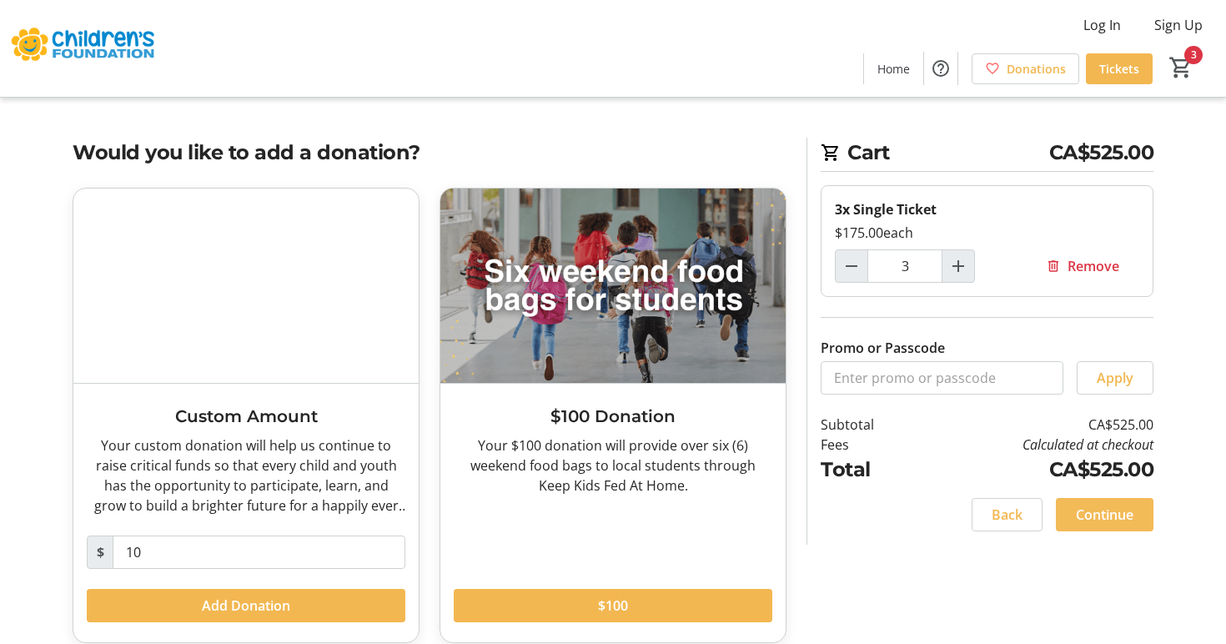 The image size is (1226, 644). I want to click on button: Help, so click(941, 68).